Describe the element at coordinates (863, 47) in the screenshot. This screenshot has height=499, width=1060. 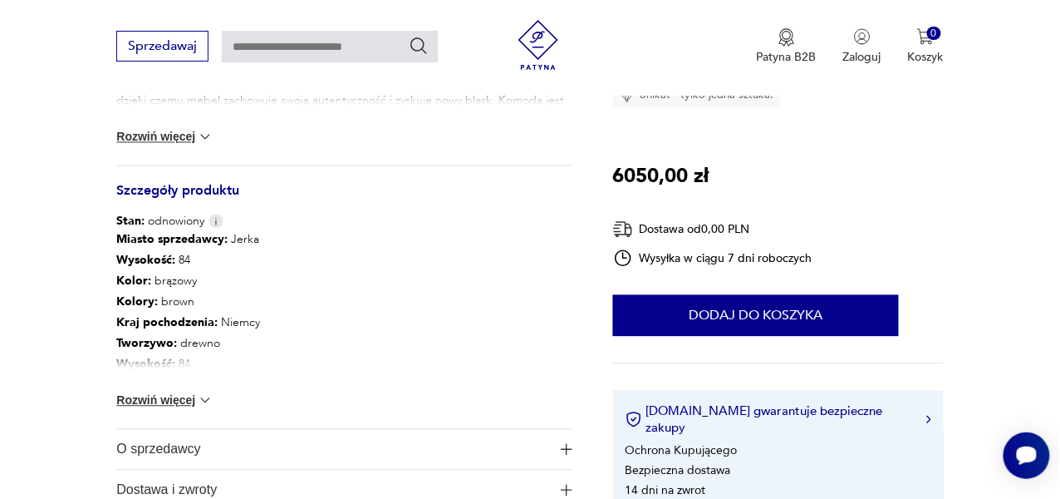
I see `button: Zaloguj` at that location.